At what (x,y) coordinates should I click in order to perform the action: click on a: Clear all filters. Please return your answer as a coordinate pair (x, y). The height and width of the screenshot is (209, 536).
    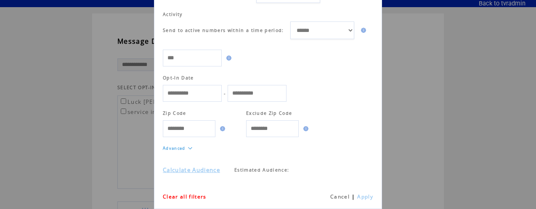
    Looking at the image, I should click on (185, 196).